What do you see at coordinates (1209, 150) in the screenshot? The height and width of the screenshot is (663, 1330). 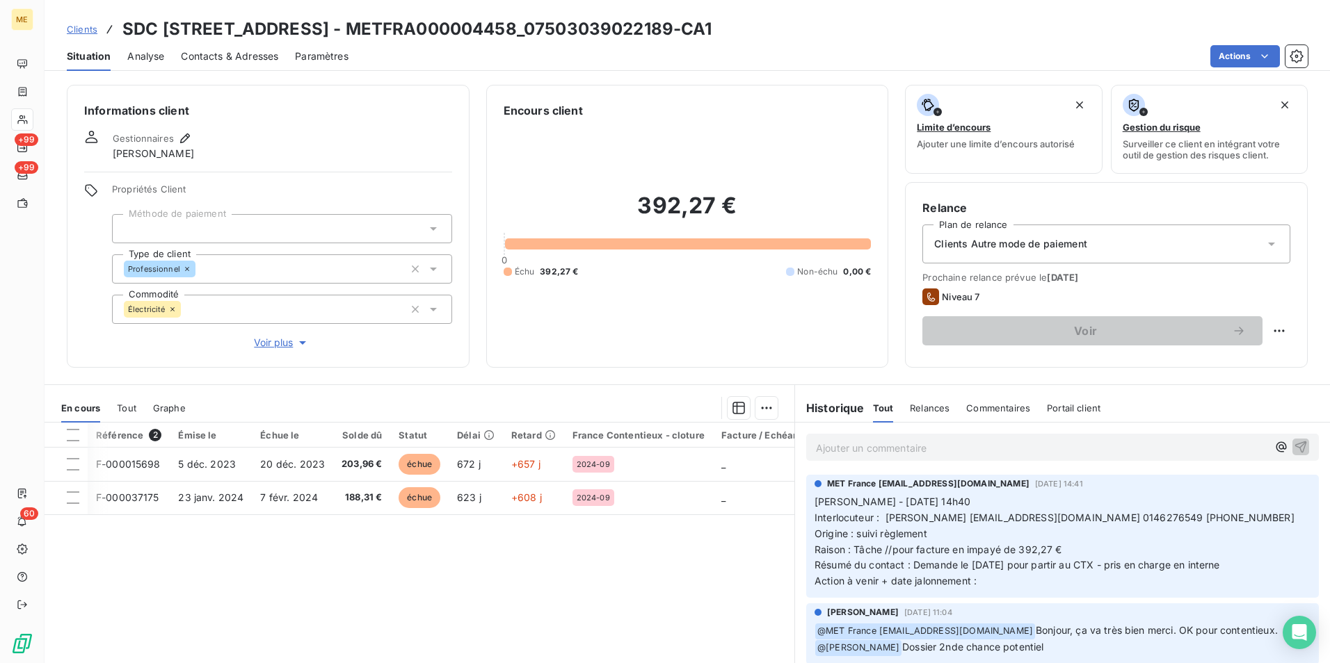 I see `span: Surveiller ce client en intégrant votre outil de gestion des risques client.` at bounding box center [1209, 150].